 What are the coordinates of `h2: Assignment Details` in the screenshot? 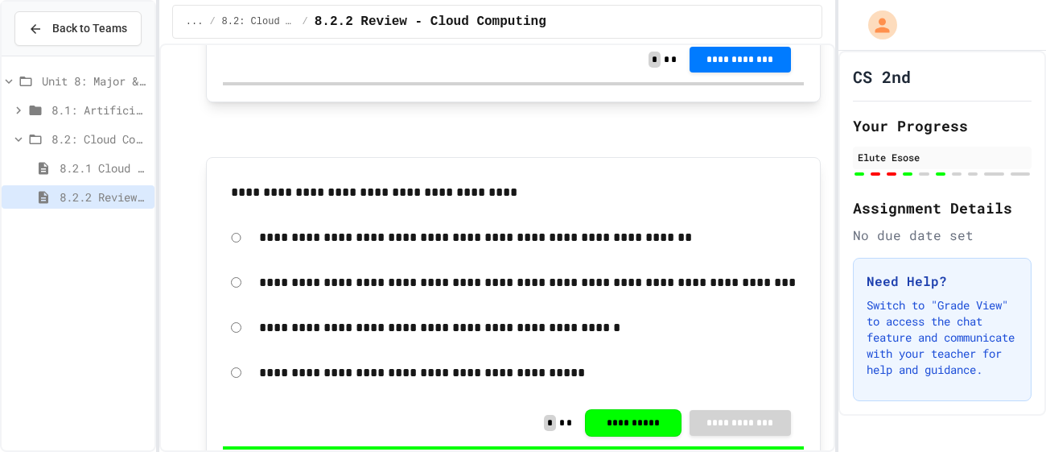 It's located at (943, 208).